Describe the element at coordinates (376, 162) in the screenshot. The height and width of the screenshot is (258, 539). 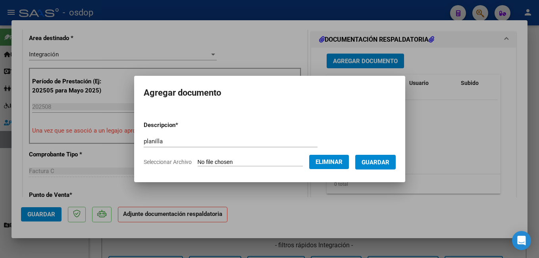
I see `span: Guardar` at that location.